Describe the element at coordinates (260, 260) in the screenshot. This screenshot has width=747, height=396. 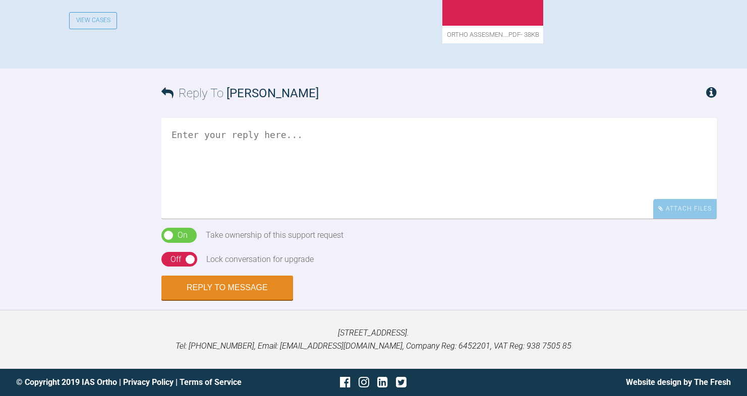
I see `div: Lock conversation for upgrade` at that location.